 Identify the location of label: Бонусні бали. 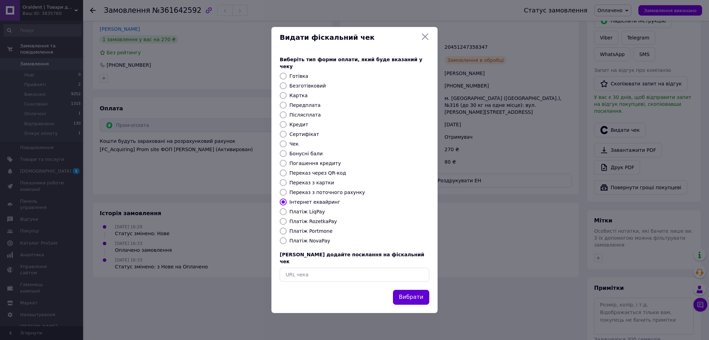
(306, 154).